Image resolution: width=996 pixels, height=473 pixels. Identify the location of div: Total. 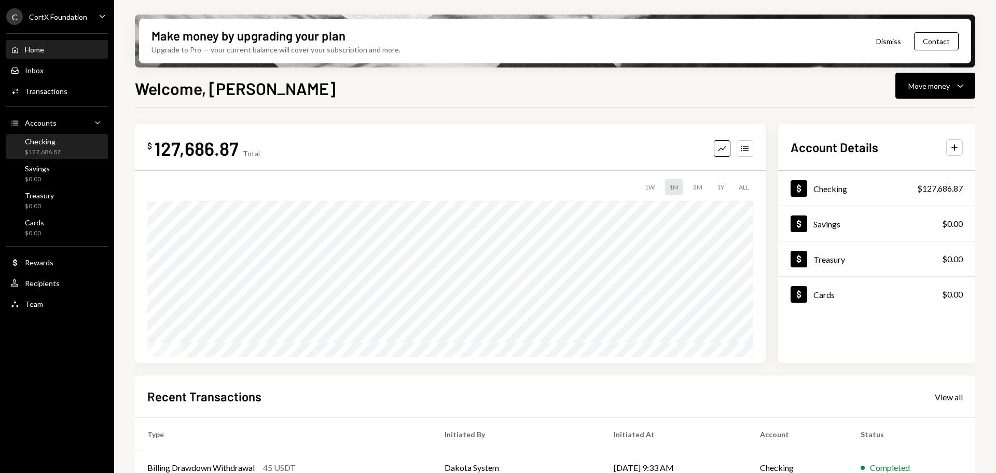
(251, 153).